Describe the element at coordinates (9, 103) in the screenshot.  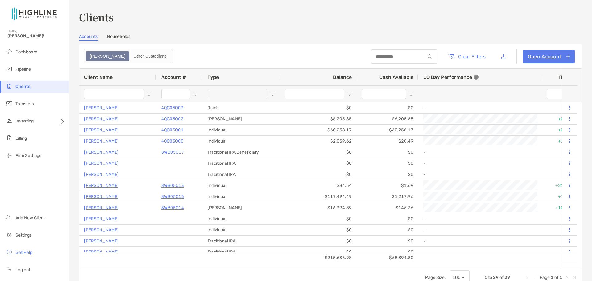
I see `img: transfers icon` at that location.